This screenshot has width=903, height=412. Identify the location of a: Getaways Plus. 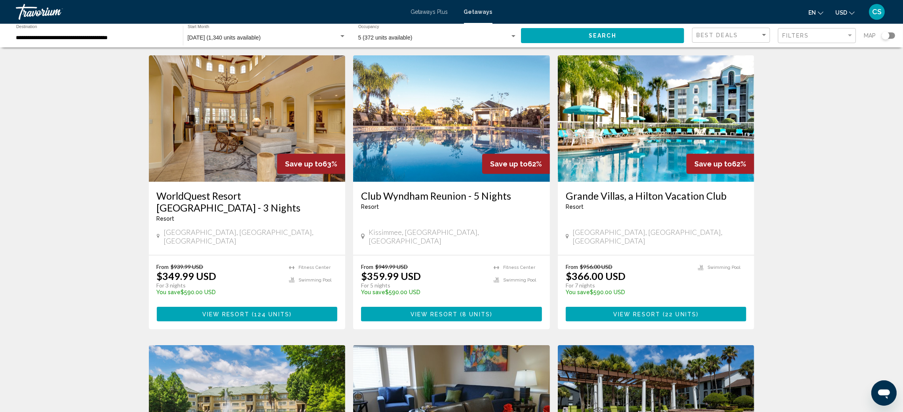
(429, 12).